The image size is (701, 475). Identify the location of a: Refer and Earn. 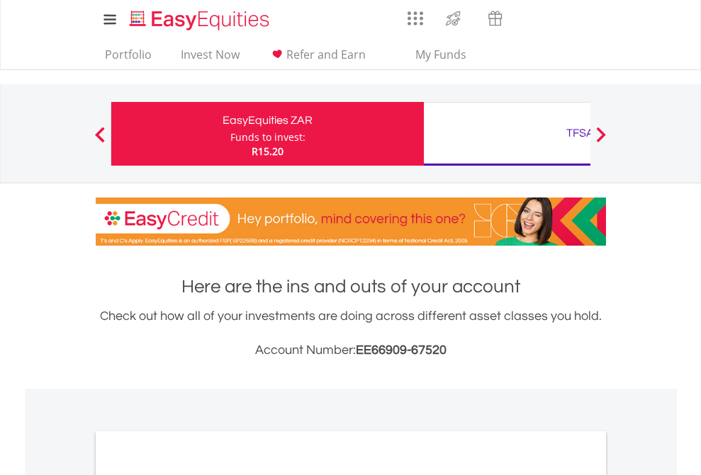
(317, 58).